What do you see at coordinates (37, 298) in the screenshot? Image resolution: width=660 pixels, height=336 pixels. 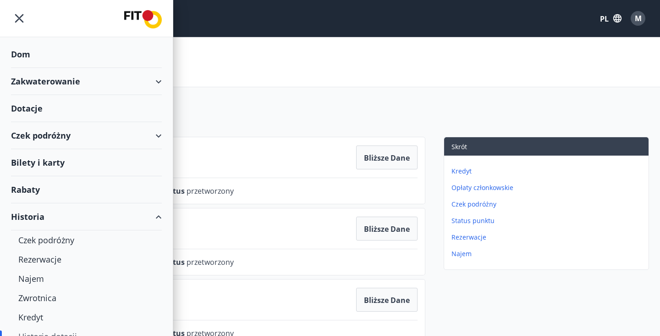 I see `font: Zwrotnica` at bounding box center [37, 298].